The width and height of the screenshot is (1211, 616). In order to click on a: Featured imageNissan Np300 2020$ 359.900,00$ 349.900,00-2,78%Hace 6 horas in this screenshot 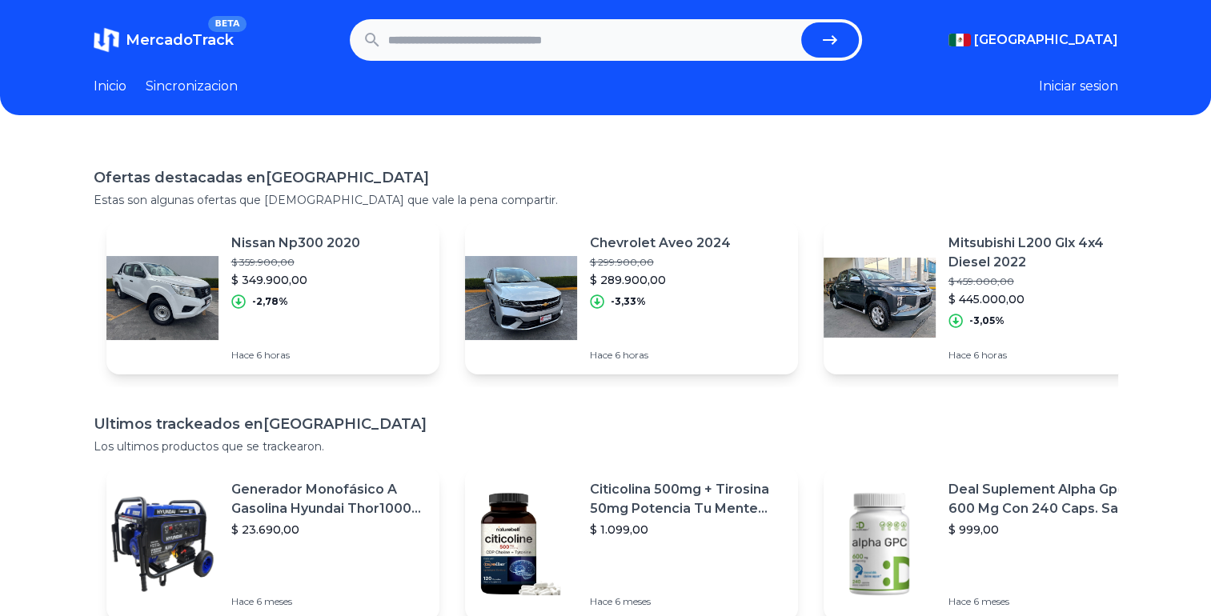, I will do `click(273, 298)`.